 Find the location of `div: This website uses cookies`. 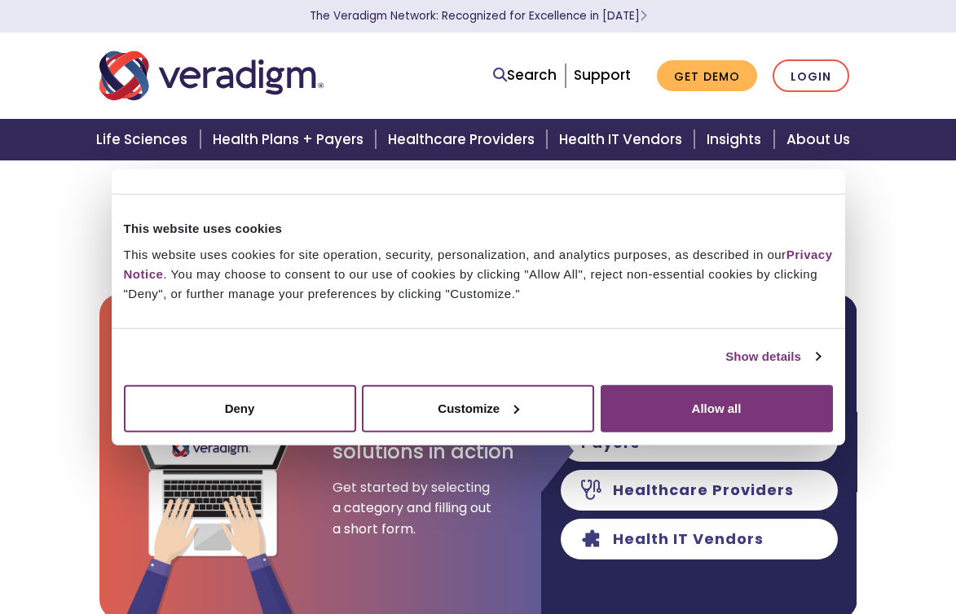

div: This website uses cookies is located at coordinates (478, 229).